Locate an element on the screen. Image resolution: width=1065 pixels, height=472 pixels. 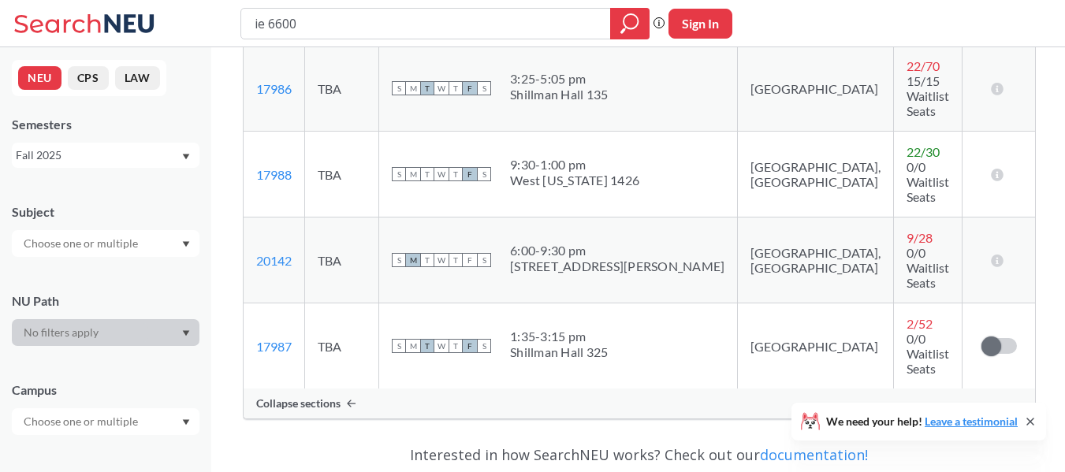
span: 15/15 Waitlist Seats is located at coordinates (928, 95).